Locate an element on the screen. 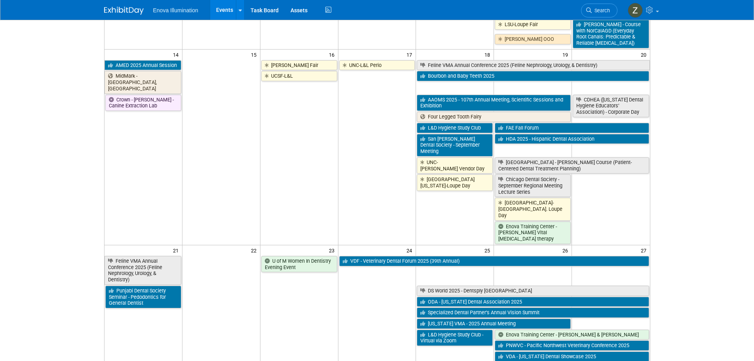 This screenshot has height=361, width=754. a: FAE Fall Forum is located at coordinates (572, 128).